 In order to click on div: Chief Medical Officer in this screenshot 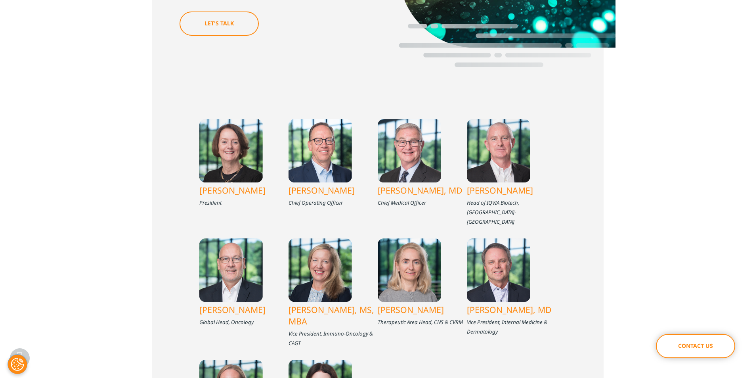, I will do `click(422, 202)`.